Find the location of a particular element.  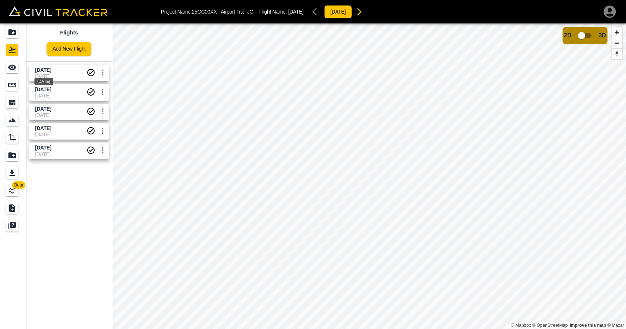

button: Zoom out is located at coordinates (617, 43).